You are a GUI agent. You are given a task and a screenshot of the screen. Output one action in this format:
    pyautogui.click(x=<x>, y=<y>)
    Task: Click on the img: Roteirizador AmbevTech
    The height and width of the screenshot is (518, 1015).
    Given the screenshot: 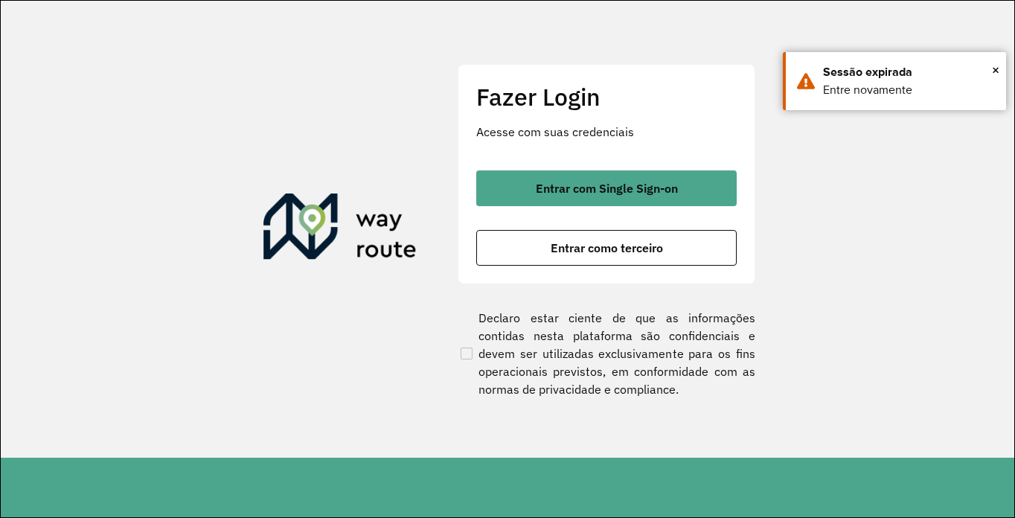 What is the action you would take?
    pyautogui.click(x=340, y=229)
    